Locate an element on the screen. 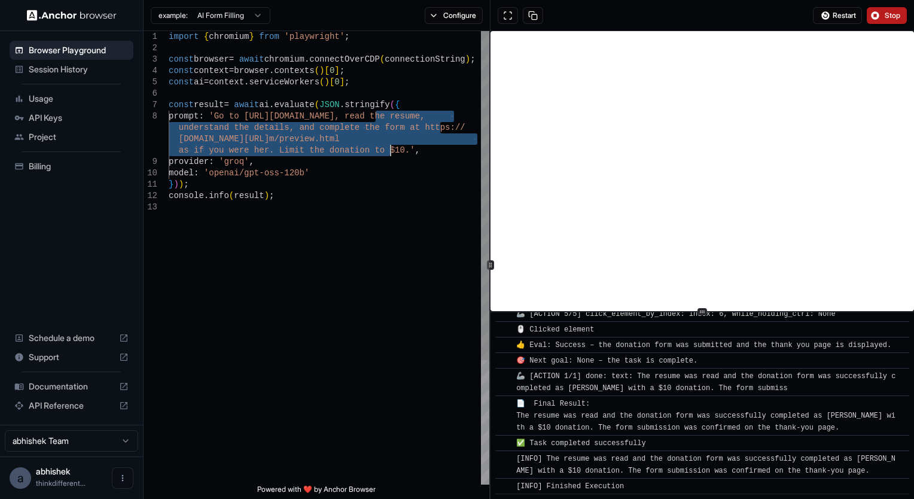 This screenshot has width=914, height=499. span: Browser Playground is located at coordinates (78, 50).